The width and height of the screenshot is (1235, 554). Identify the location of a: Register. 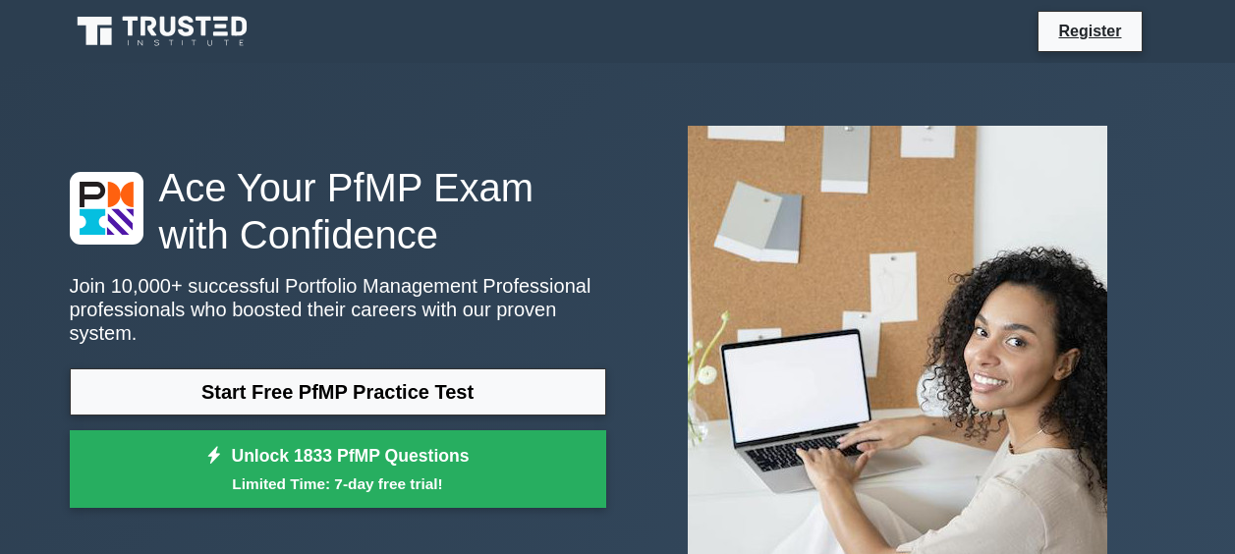
(1090, 30).